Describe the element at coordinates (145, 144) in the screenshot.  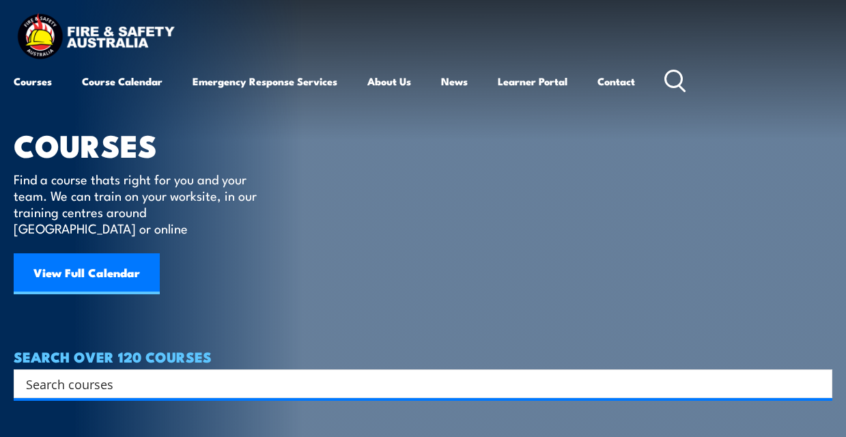
I see `h1: COURSES` at that location.